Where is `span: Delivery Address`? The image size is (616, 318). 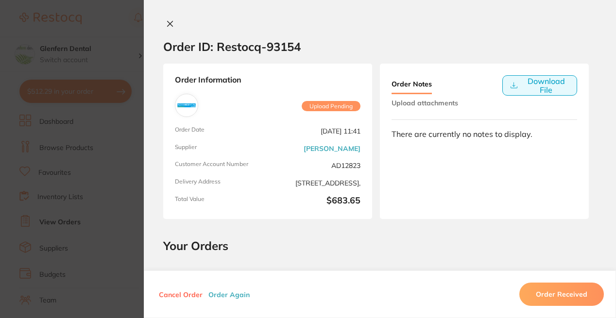
span: Delivery Address is located at coordinates (219, 183).